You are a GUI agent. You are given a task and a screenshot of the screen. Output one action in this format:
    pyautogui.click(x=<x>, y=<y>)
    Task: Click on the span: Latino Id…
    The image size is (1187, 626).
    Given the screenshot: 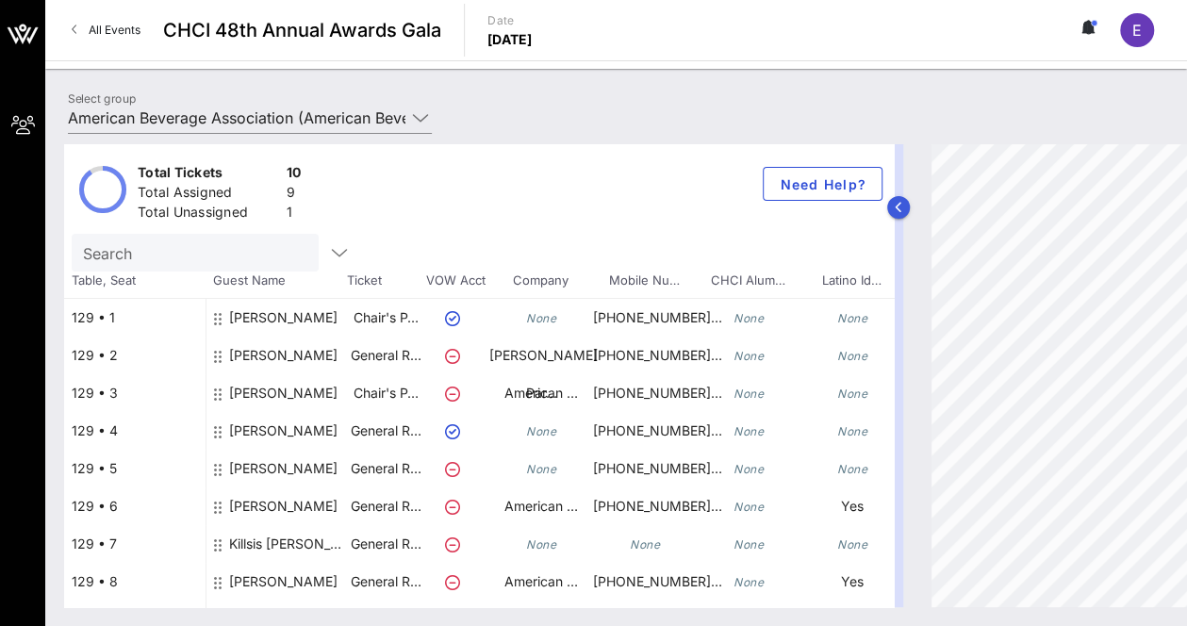 What is the action you would take?
    pyautogui.click(x=851, y=281)
    